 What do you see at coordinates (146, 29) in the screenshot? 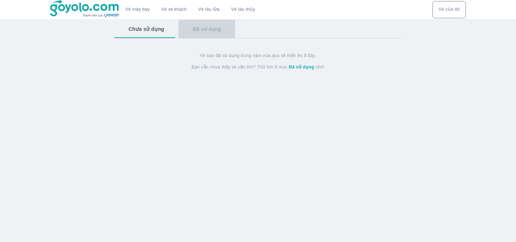
I see `button: Chưa sử dụng` at bounding box center [146, 29].